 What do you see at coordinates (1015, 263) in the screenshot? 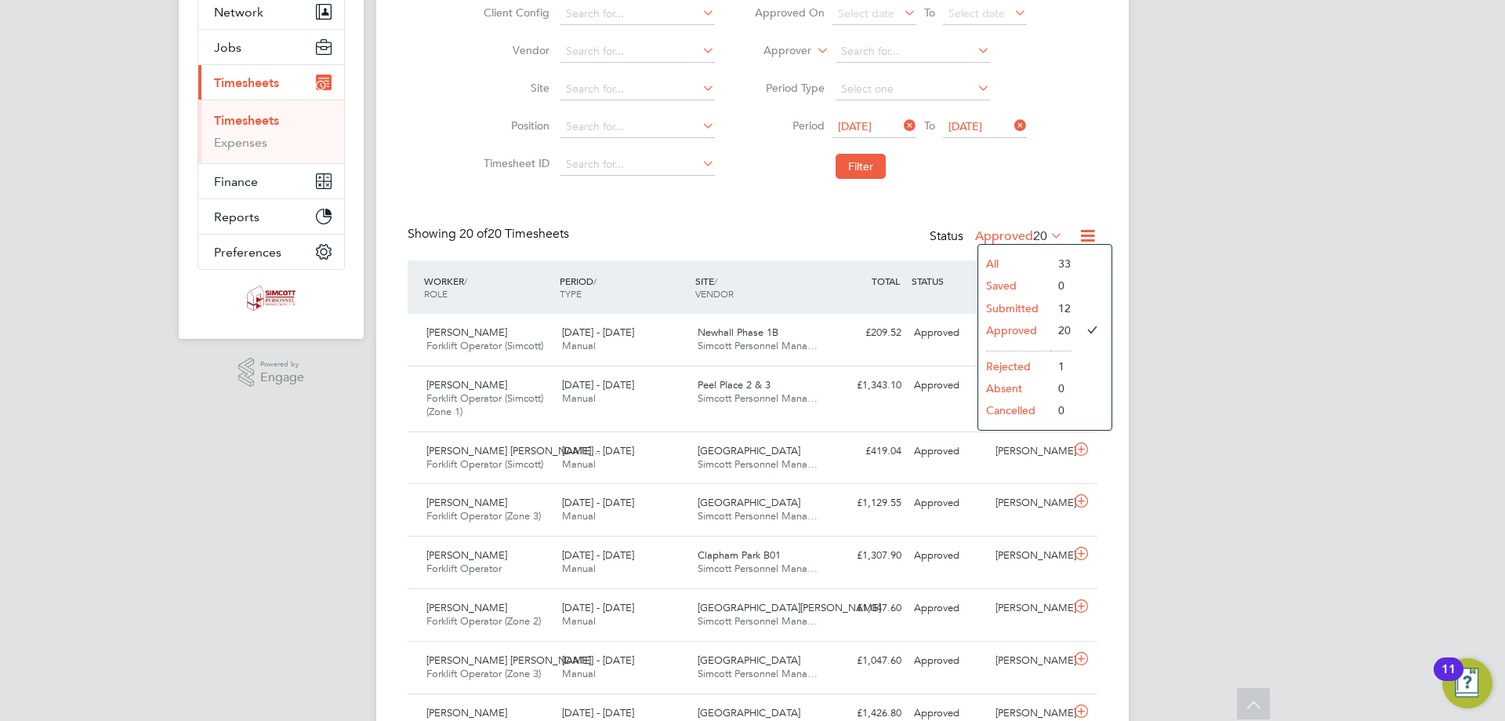
I see `li: All` at bounding box center [1015, 263].